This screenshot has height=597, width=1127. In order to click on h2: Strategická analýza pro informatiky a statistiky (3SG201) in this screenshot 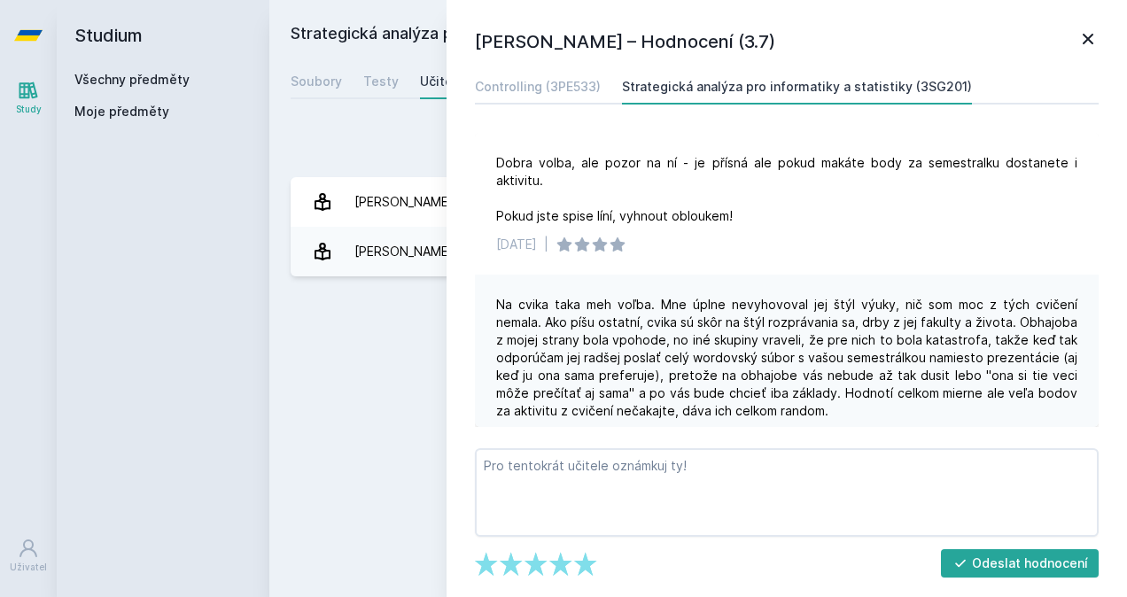, I will do `click(599, 35)`.